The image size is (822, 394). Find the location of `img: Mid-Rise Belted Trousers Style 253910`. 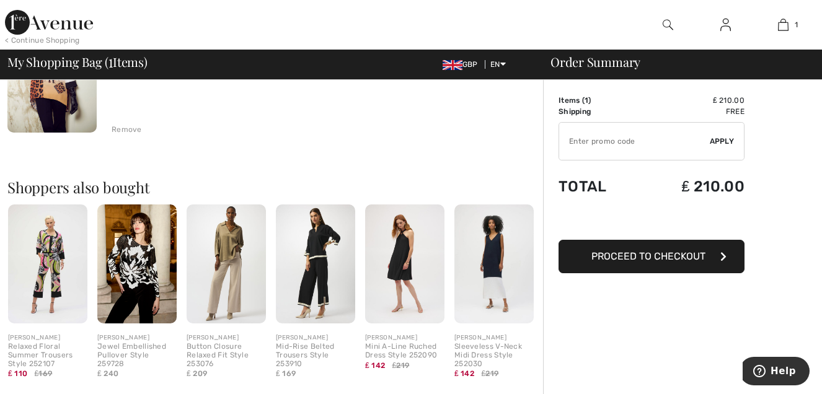

img: Mid-Rise Belted Trousers Style 253910 is located at coordinates (315, 264).